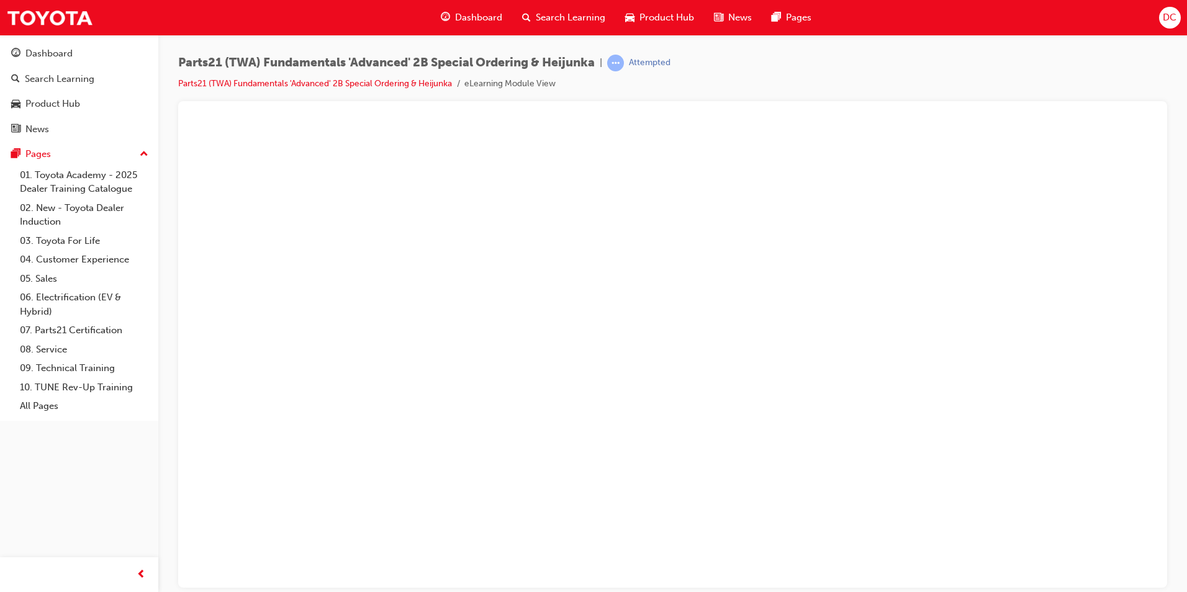  I want to click on span: Dashboard, so click(479, 17).